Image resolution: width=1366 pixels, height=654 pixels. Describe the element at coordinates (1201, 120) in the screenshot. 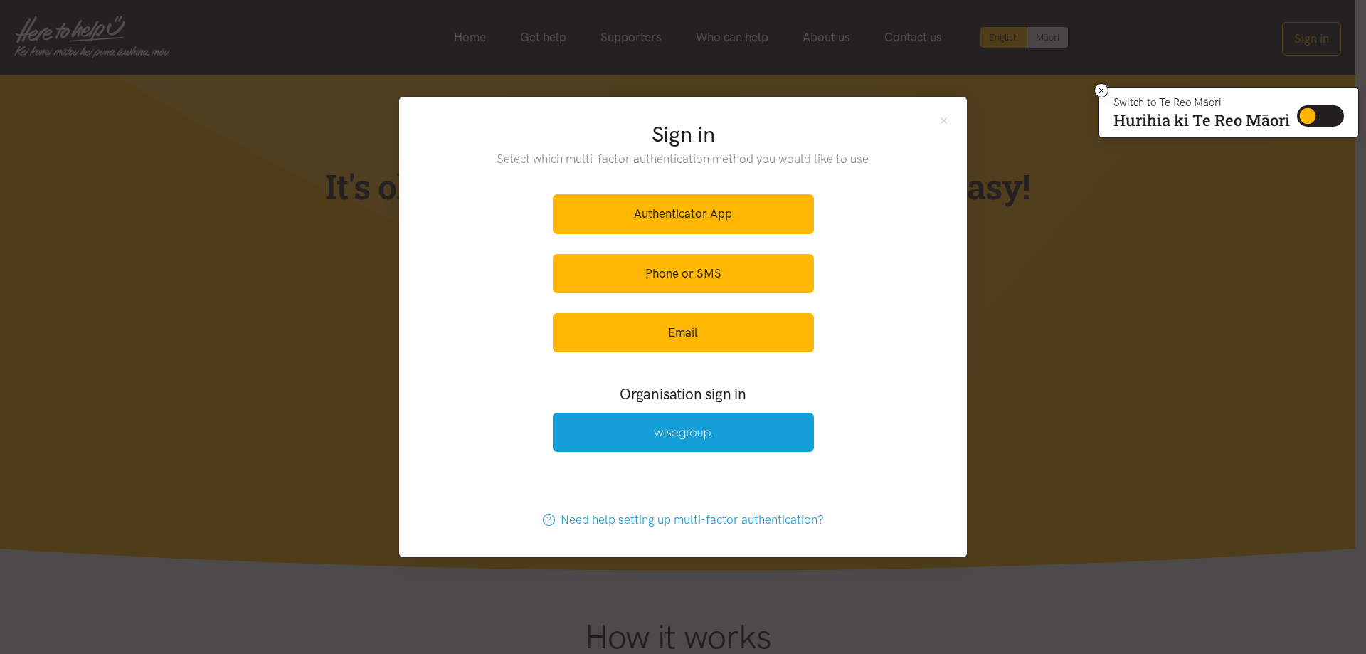

I see `p: Hurihia ki Te Reo Māori` at that location.